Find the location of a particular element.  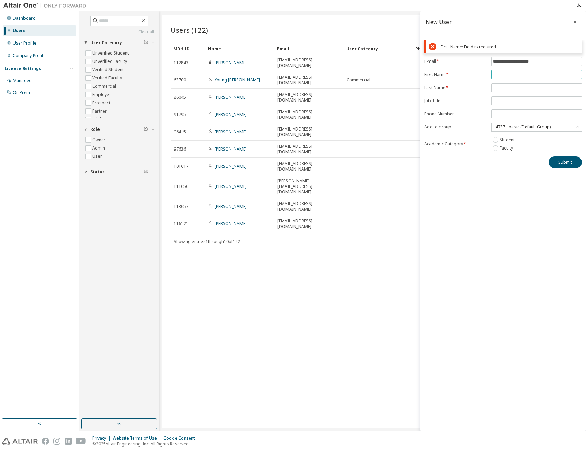

div: Privacy is located at coordinates (102, 439).